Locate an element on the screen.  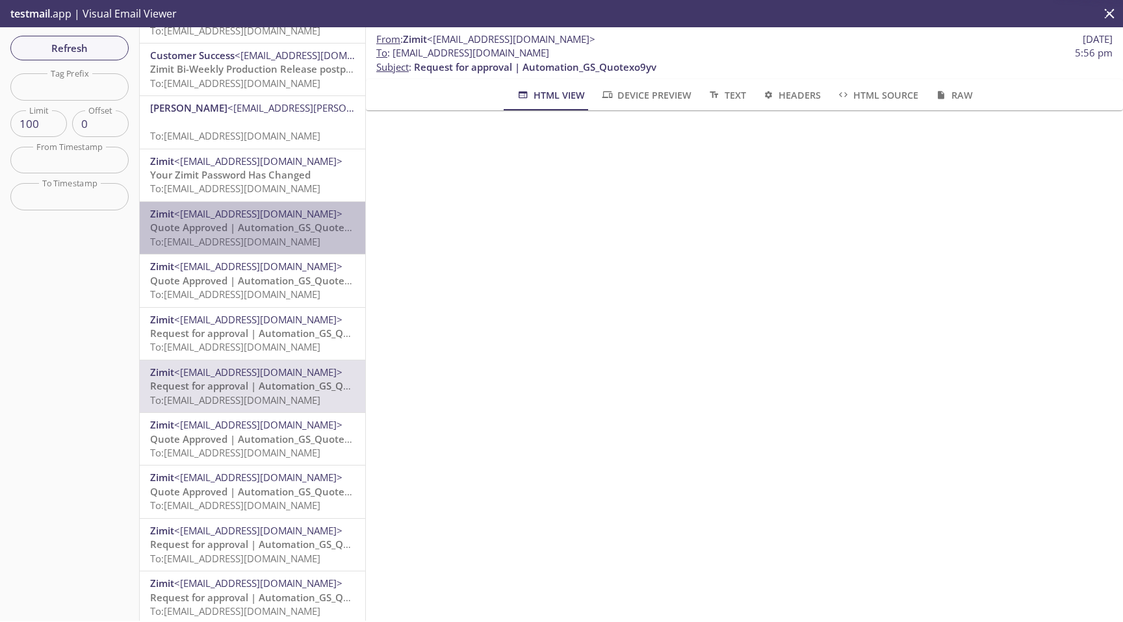
span: 5:56 pm is located at coordinates (1093, 53).